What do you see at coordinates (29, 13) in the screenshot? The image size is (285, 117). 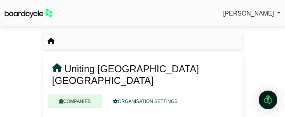 I see `img: BoardcycleBlackGreen-aaafeed430059cb809a45853b8cf6d952af9d84e6e89e1f1685b34bfd5cb7d64.svg` at bounding box center [29, 13].